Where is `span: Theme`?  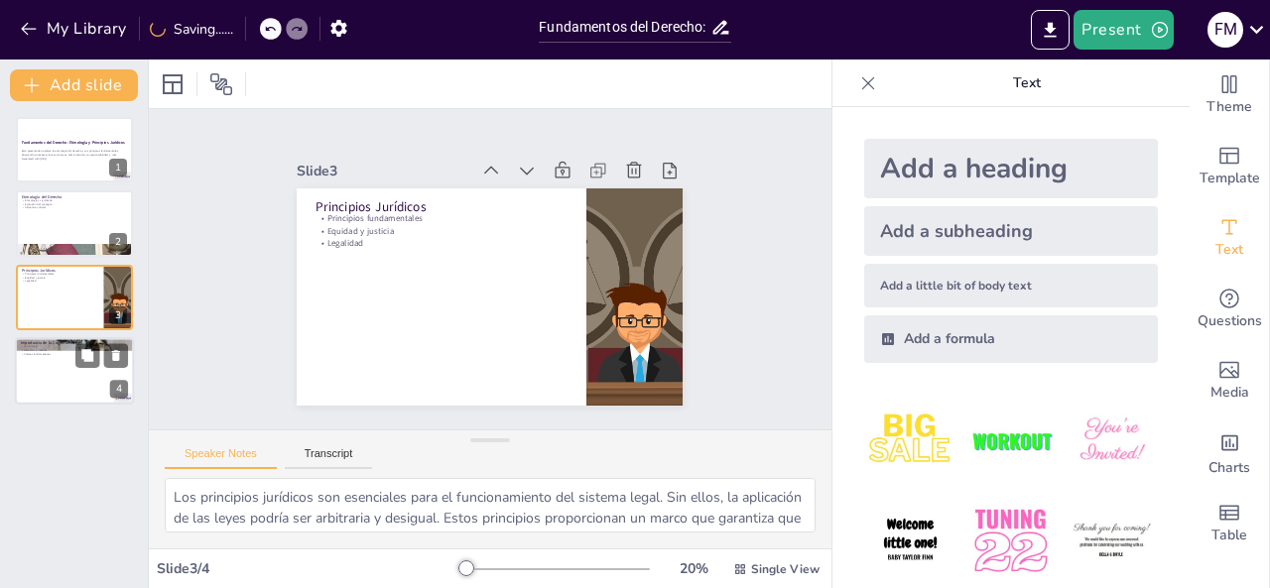 span: Theme is located at coordinates (1229, 107).